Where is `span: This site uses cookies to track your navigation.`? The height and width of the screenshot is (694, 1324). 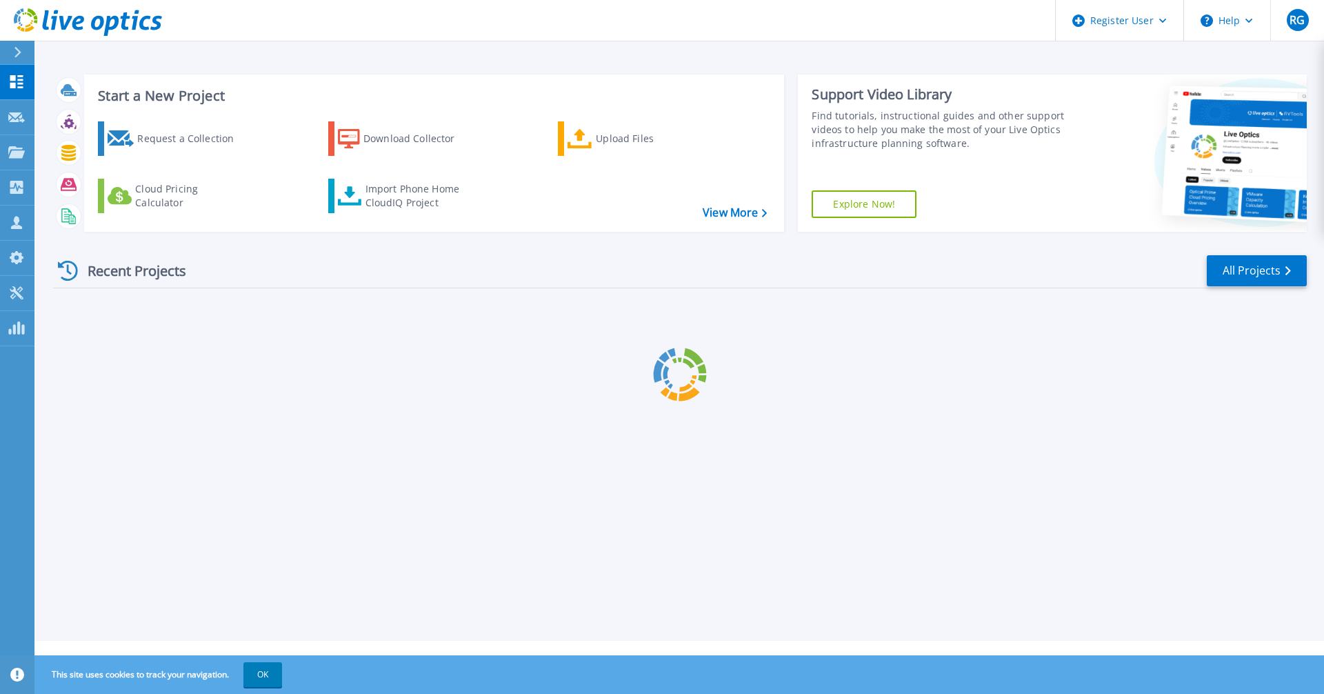
span: This site uses cookies to track your navigation. is located at coordinates (160, 674).